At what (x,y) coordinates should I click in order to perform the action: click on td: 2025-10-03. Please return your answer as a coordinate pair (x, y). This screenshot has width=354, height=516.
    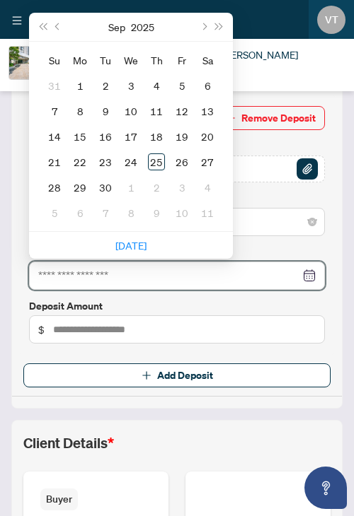
    Looking at the image, I should click on (182, 187).